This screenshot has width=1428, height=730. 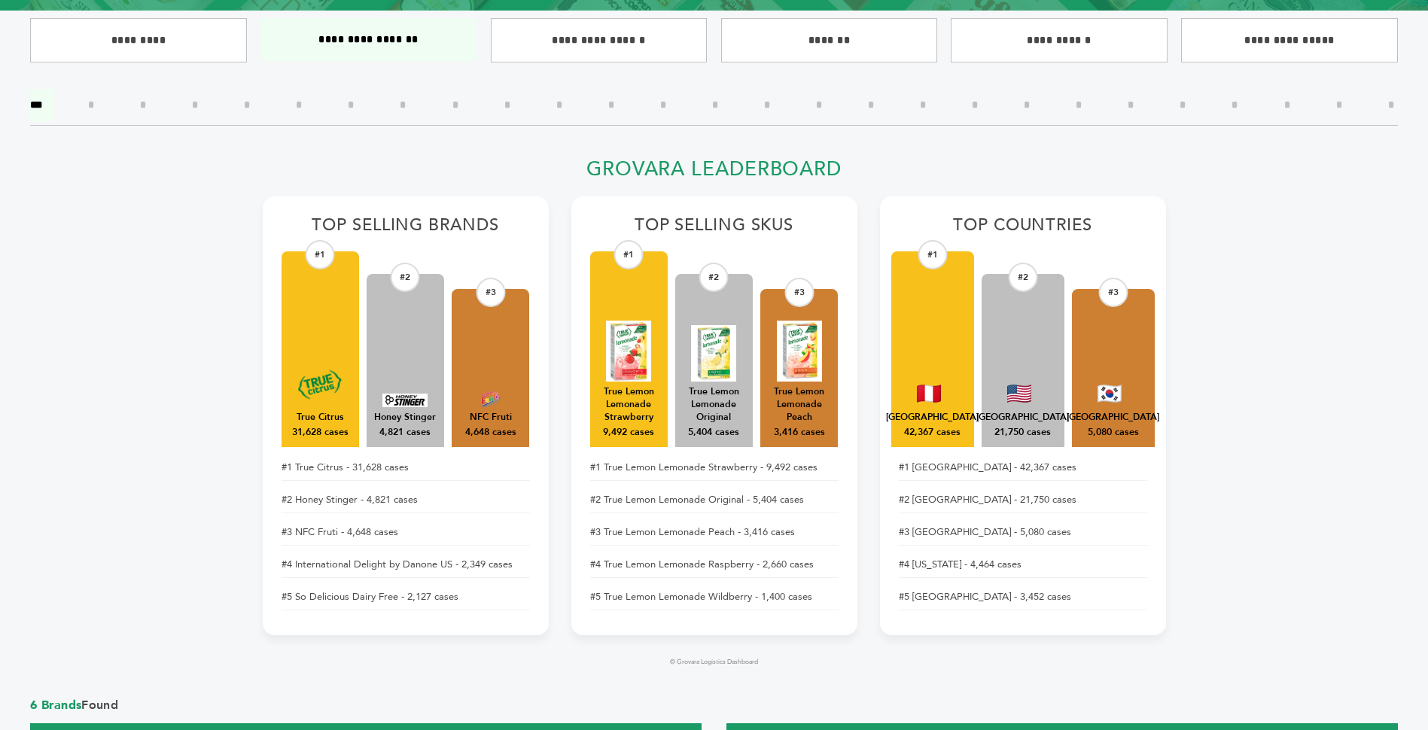 What do you see at coordinates (491, 399) in the screenshot?
I see `img: NFC Fruti` at bounding box center [491, 399].